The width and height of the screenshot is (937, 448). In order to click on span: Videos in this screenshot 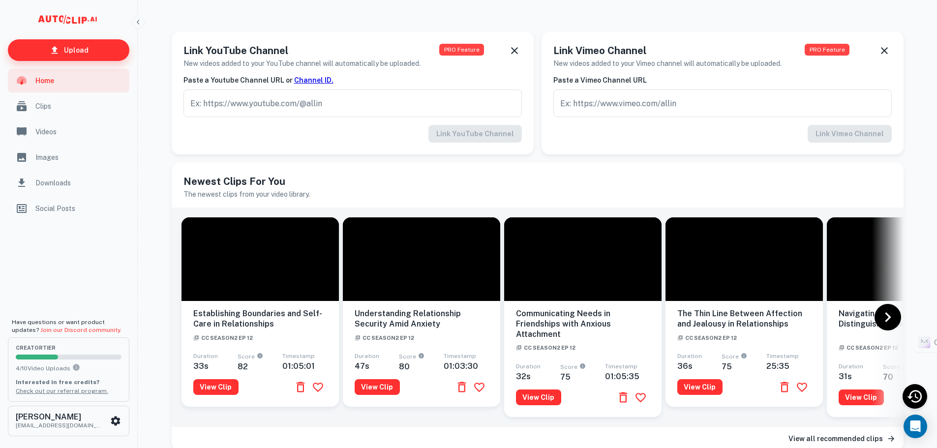, I will do `click(79, 132)`.